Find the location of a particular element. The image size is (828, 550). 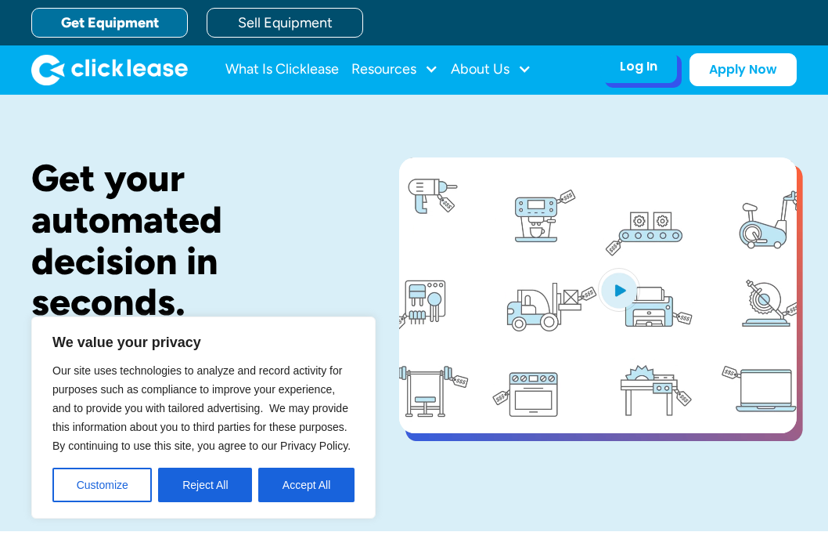

div: We value your privacy is located at coordinates (204, 417).